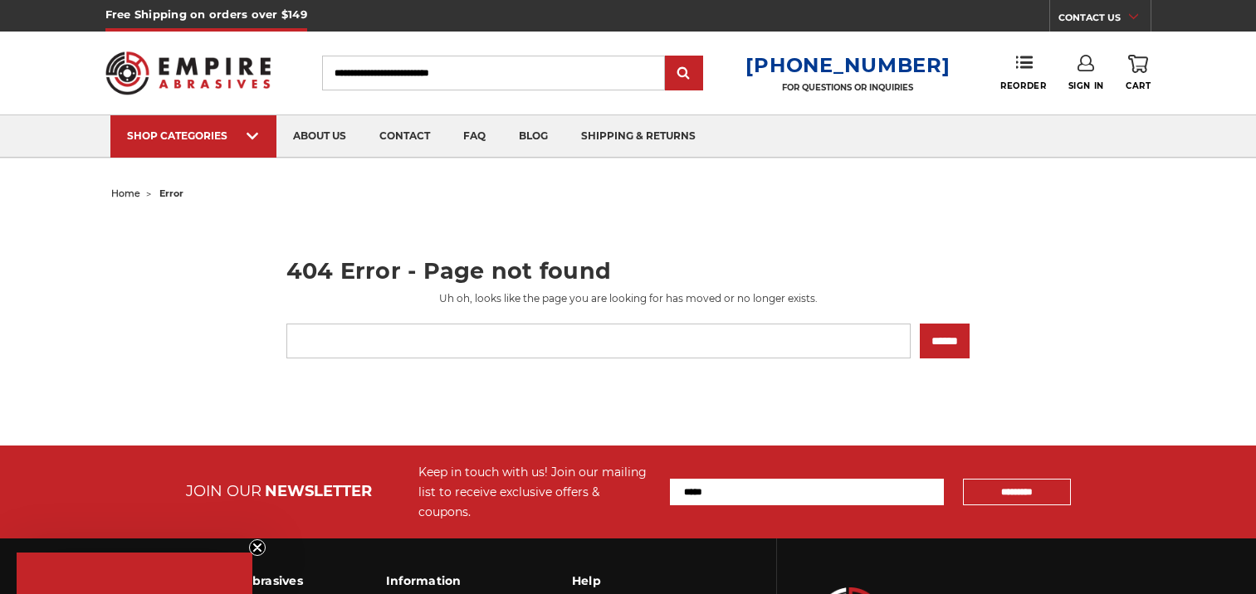 This screenshot has width=1256, height=594. What do you see at coordinates (684, 74) in the screenshot?
I see `input: Submit` at bounding box center [684, 74].